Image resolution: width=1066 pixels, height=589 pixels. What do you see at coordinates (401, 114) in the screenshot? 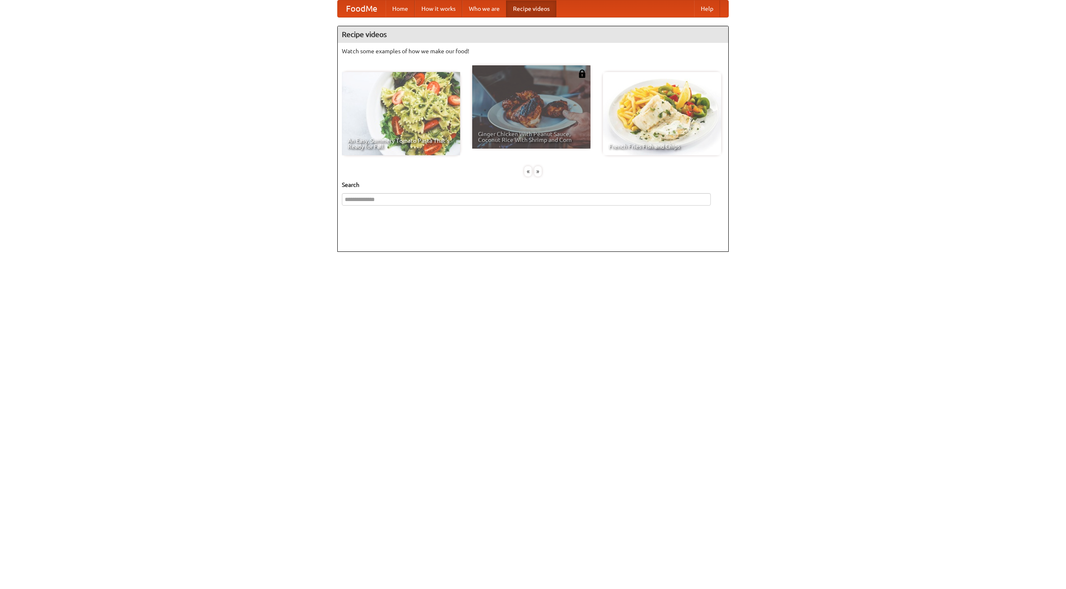
I see `a: An Easy, Summery Tomato Pasta That's Ready for Fall` at bounding box center [401, 114].